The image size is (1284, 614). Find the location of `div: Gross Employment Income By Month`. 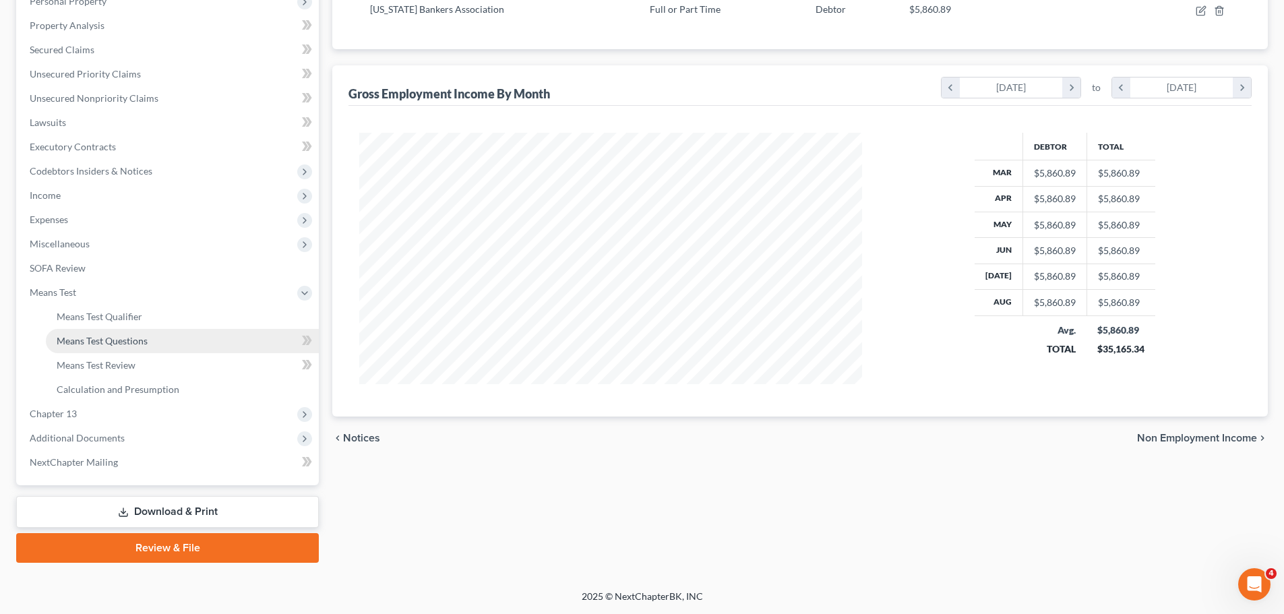

div: Gross Employment Income By Month is located at coordinates (449, 94).